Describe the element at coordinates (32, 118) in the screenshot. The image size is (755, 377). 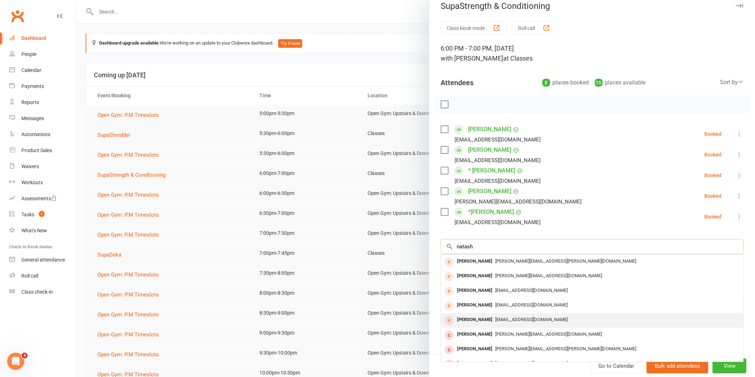
I see `div: Messages` at that location.